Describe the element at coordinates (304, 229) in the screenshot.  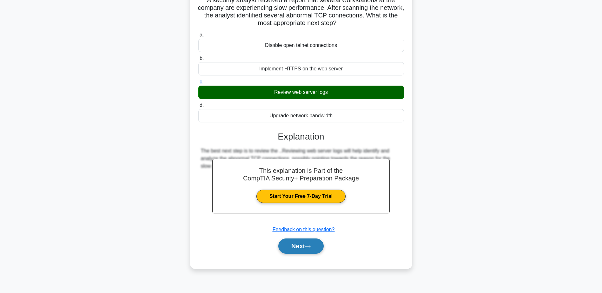
I see `u: Feedback on this question?` at that location.